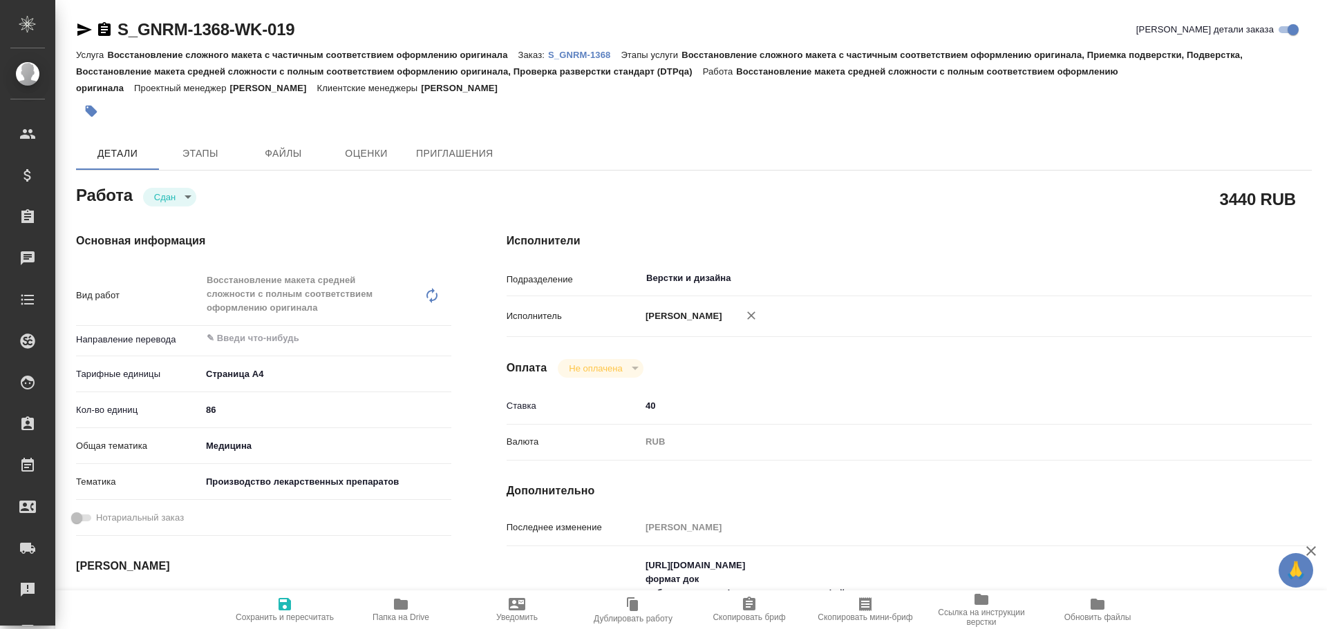 Image resolution: width=1327 pixels, height=629 pixels. What do you see at coordinates (1257, 199) in the screenshot?
I see `h2: 3440 RUB` at bounding box center [1257, 199].